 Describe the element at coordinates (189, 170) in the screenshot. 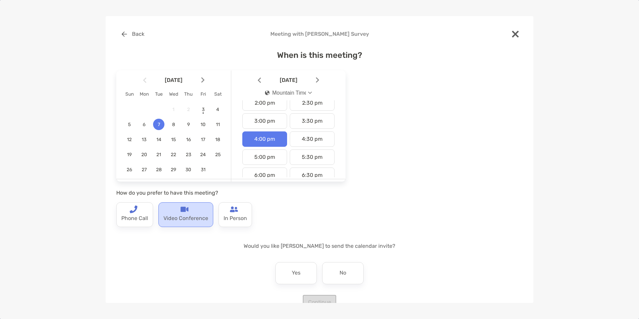

I see `span: 30` at that location.